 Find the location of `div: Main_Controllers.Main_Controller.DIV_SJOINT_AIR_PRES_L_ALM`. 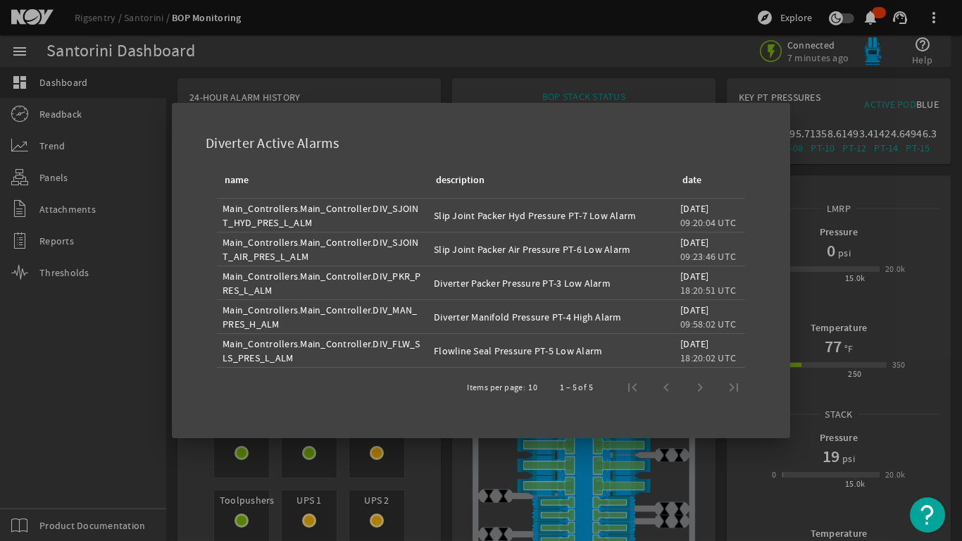

div: Main_Controllers.Main_Controller.DIV_SJOINT_AIR_PRES_L_ALM is located at coordinates (323, 249).